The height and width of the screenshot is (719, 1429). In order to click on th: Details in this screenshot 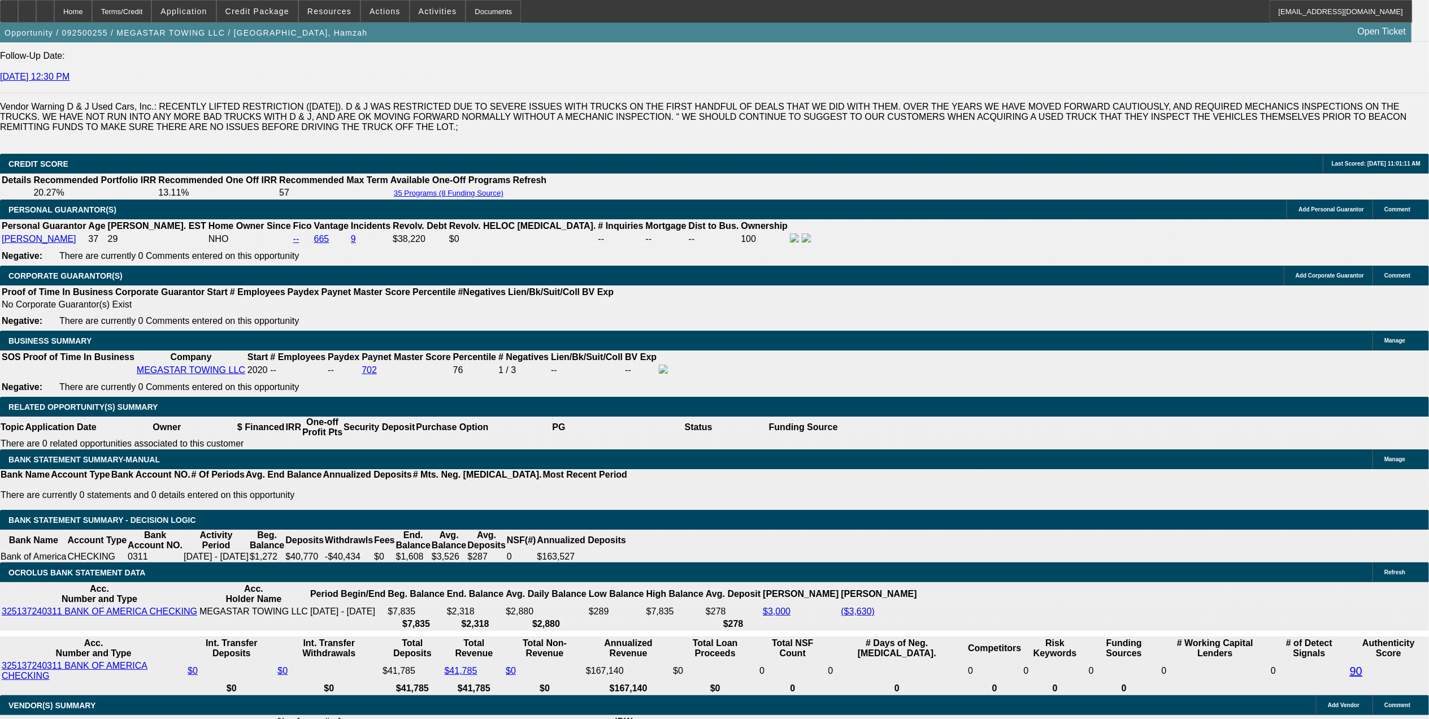, I will do `click(16, 180)`.